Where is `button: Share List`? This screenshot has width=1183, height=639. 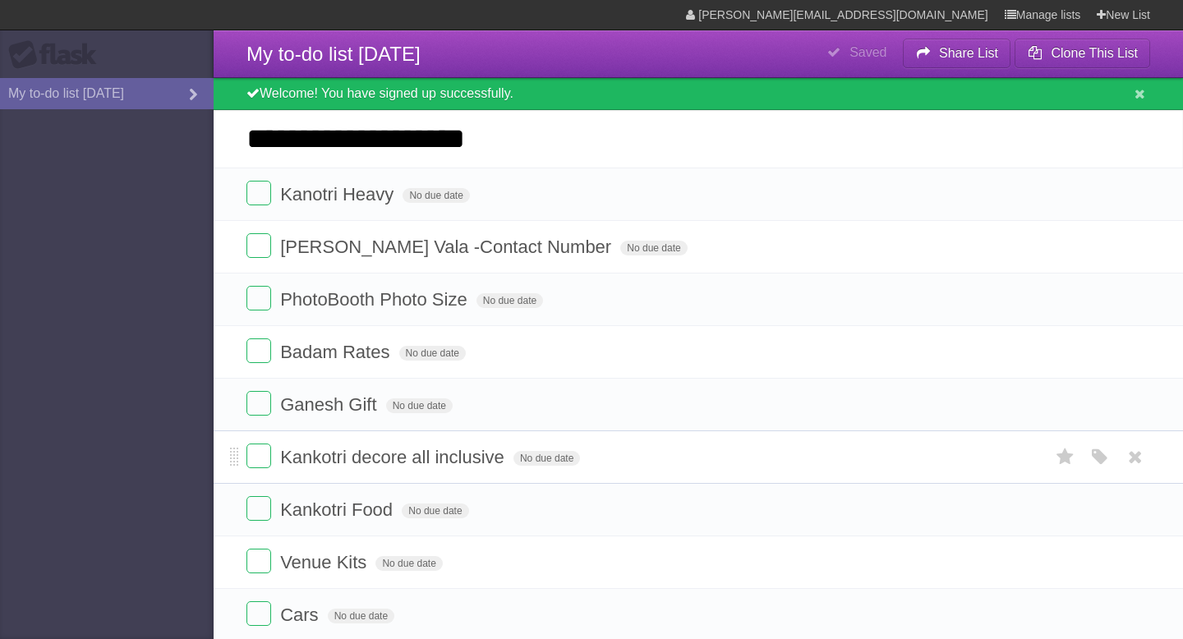
button: Share List is located at coordinates (957, 53).